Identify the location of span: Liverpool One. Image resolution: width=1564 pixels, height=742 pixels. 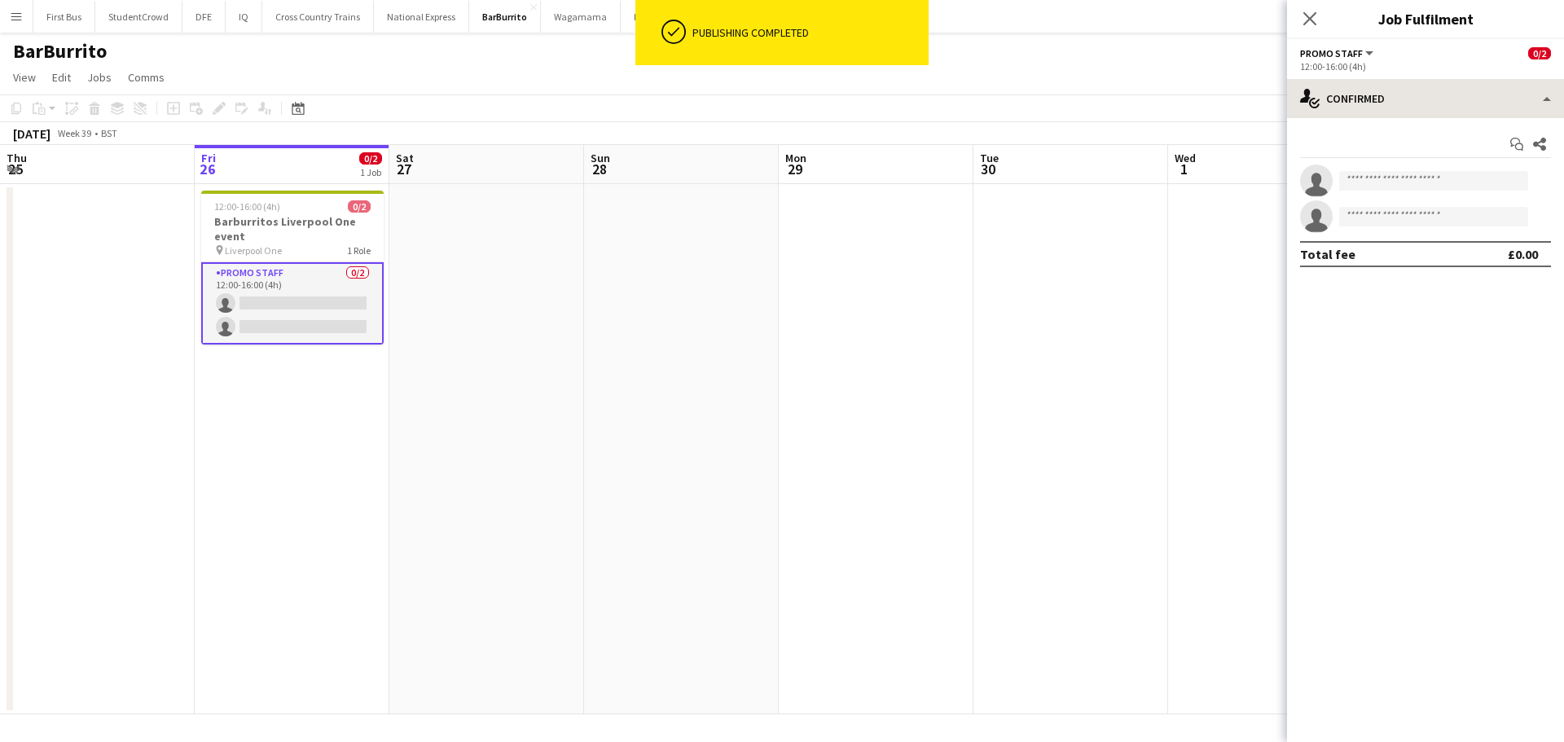
(253, 250).